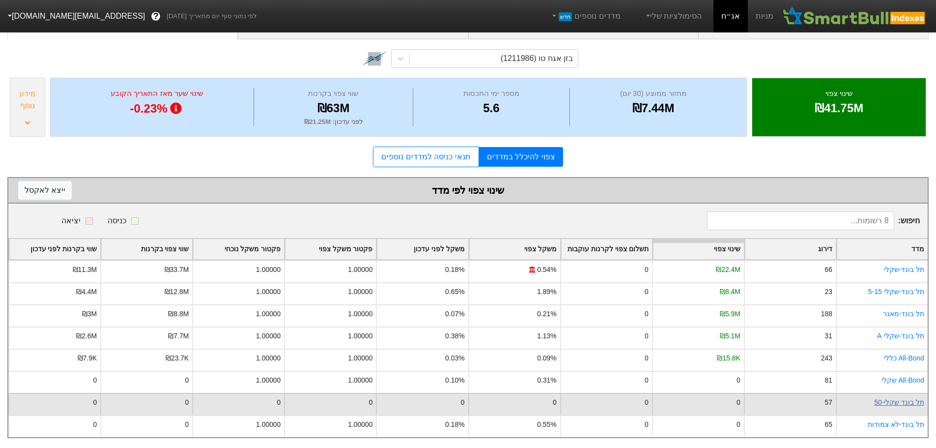 This screenshot has width=936, height=448. I want to click on div: ₪12.8M, so click(177, 292).